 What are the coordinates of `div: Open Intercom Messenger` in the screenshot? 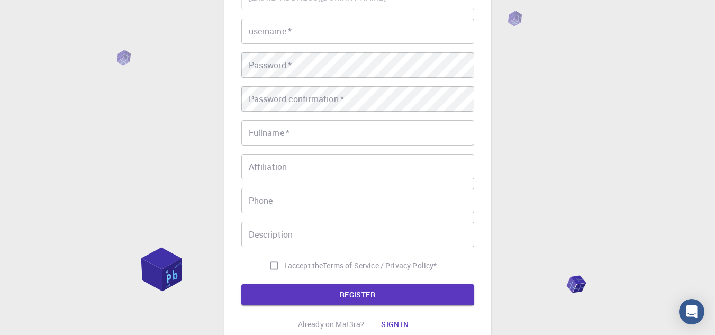 It's located at (692, 312).